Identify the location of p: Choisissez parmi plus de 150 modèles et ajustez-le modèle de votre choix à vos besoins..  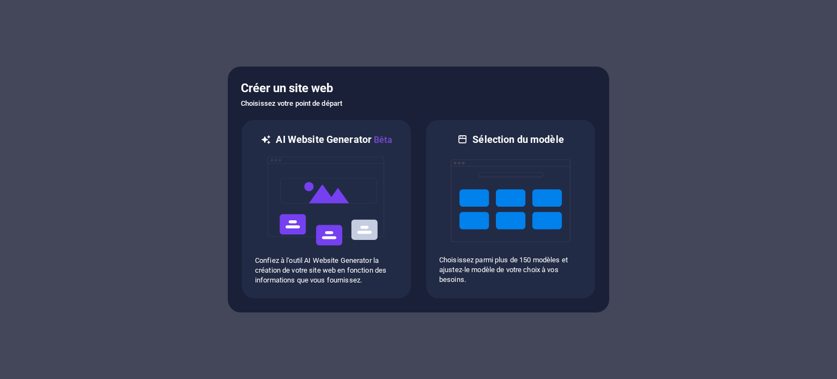
(511, 270).